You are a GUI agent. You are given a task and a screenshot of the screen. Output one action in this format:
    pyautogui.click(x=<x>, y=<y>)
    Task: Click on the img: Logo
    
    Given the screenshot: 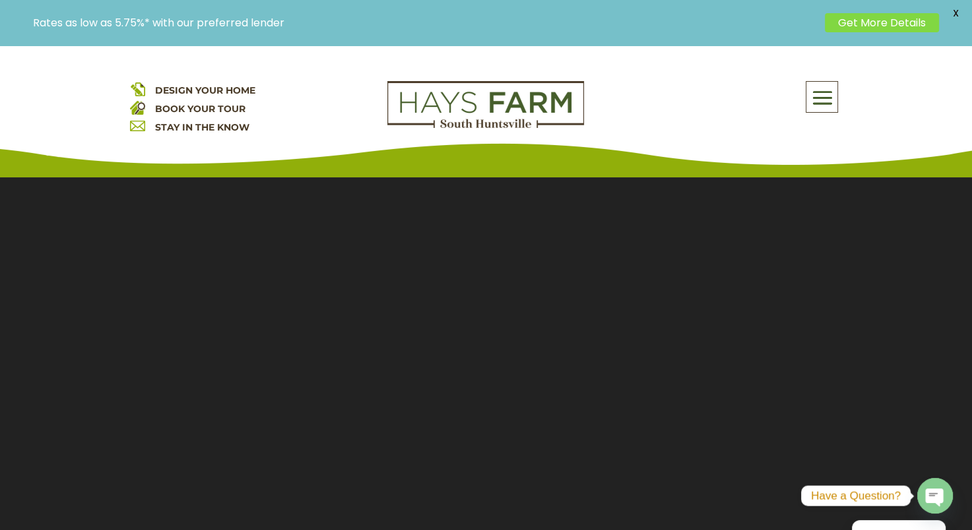 What is the action you would take?
    pyautogui.click(x=486, y=105)
    